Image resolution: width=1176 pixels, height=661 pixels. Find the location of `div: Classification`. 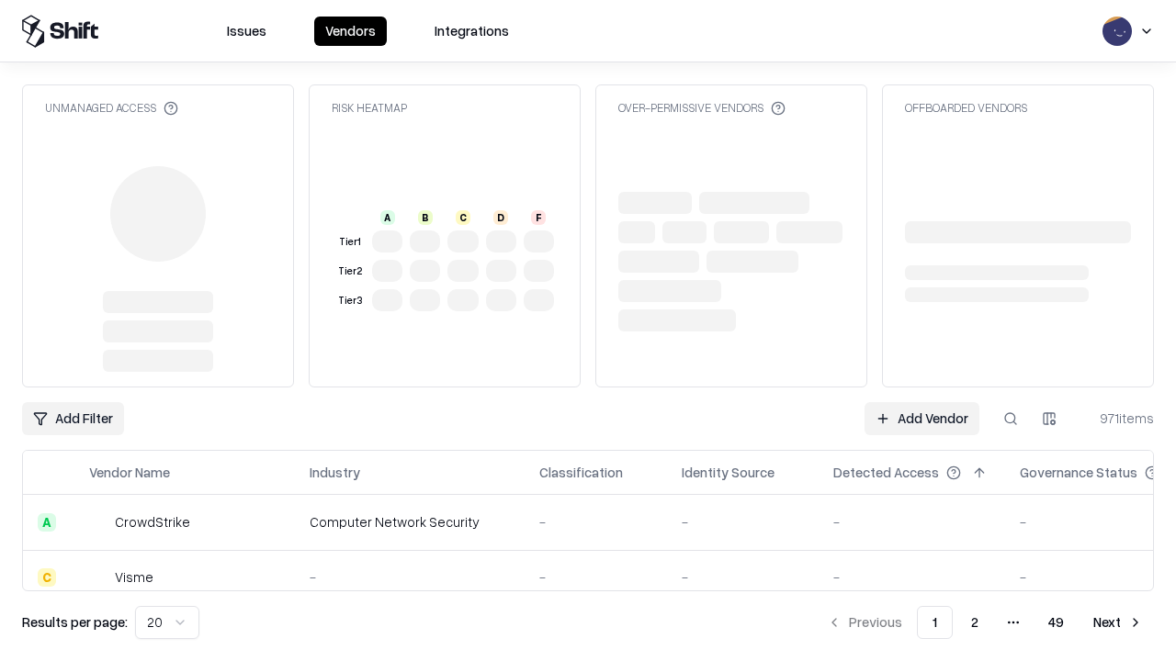

div: Classification is located at coordinates (580, 472).